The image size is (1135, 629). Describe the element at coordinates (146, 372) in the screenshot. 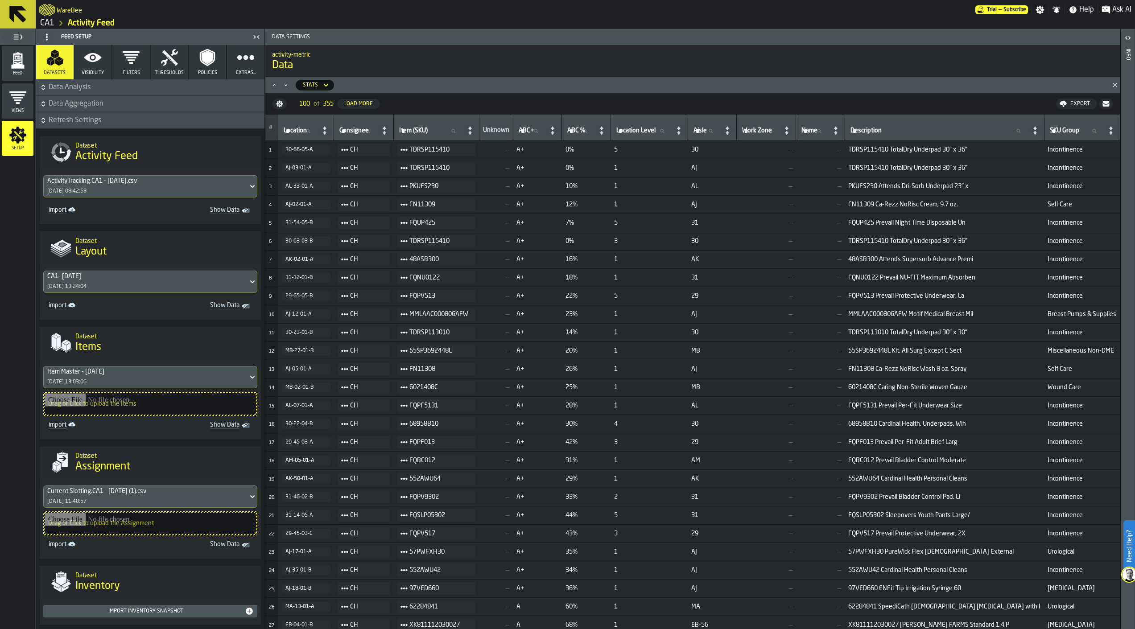

I see `div: DropdownMenuValue-22a749fb-06d3-4a25-9a3f-4b74390be521` at that location.